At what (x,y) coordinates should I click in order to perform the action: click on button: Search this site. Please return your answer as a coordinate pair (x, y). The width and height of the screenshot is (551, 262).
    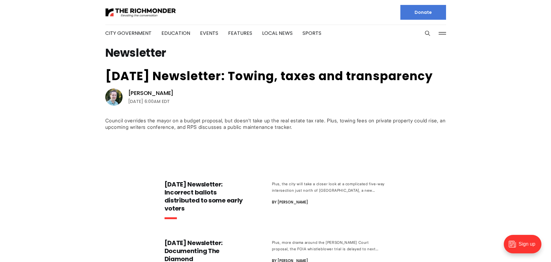
    Looking at the image, I should click on (428, 33).